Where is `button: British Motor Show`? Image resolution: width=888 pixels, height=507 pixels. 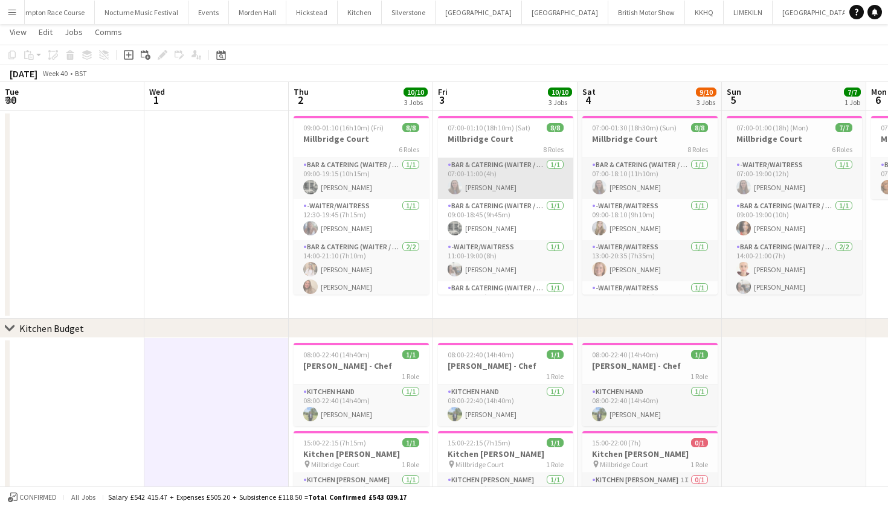
button: British Motor Show is located at coordinates (646, 12).